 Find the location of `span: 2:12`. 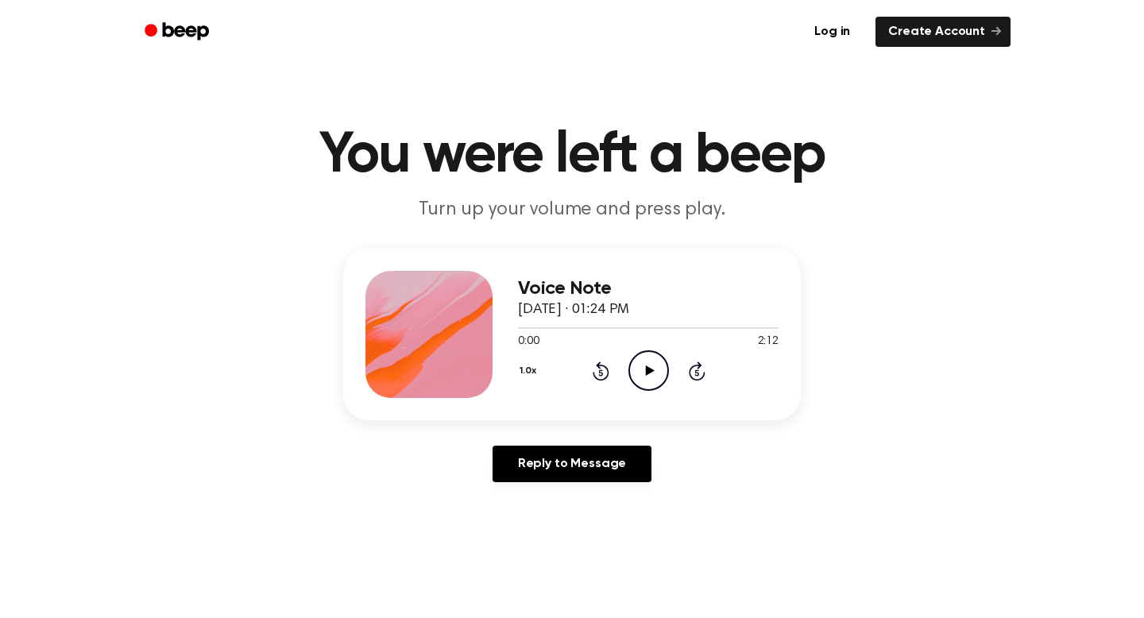

span: 2:12 is located at coordinates (768, 342).